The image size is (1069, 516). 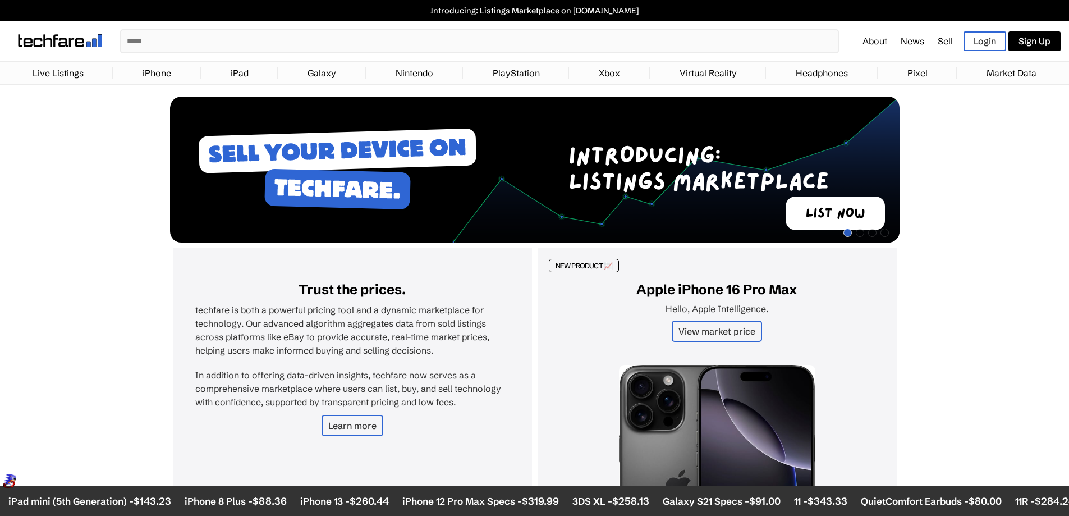 What do you see at coordinates (60, 40) in the screenshot?
I see `img: techfare logo` at bounding box center [60, 40].